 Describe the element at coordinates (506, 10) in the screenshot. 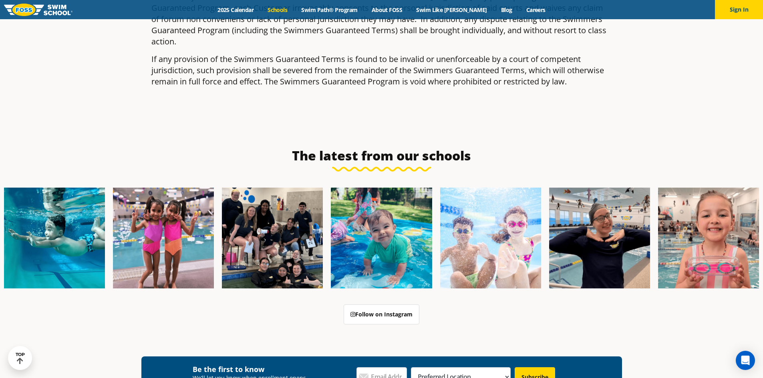

I see `a: Blog` at that location.